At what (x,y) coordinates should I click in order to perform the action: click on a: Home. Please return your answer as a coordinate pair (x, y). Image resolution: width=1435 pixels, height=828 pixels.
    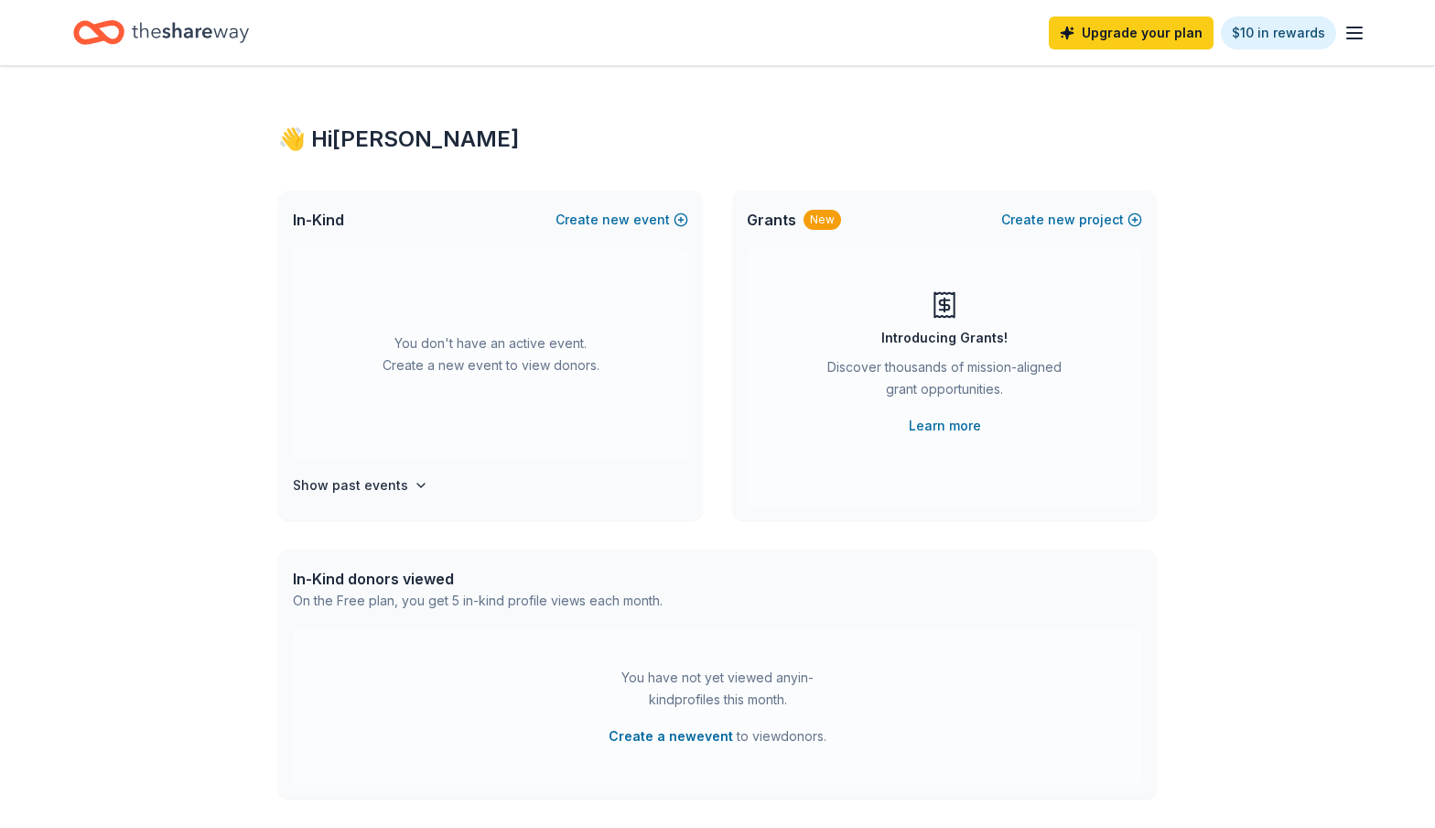
    Looking at the image, I should click on (161, 32).